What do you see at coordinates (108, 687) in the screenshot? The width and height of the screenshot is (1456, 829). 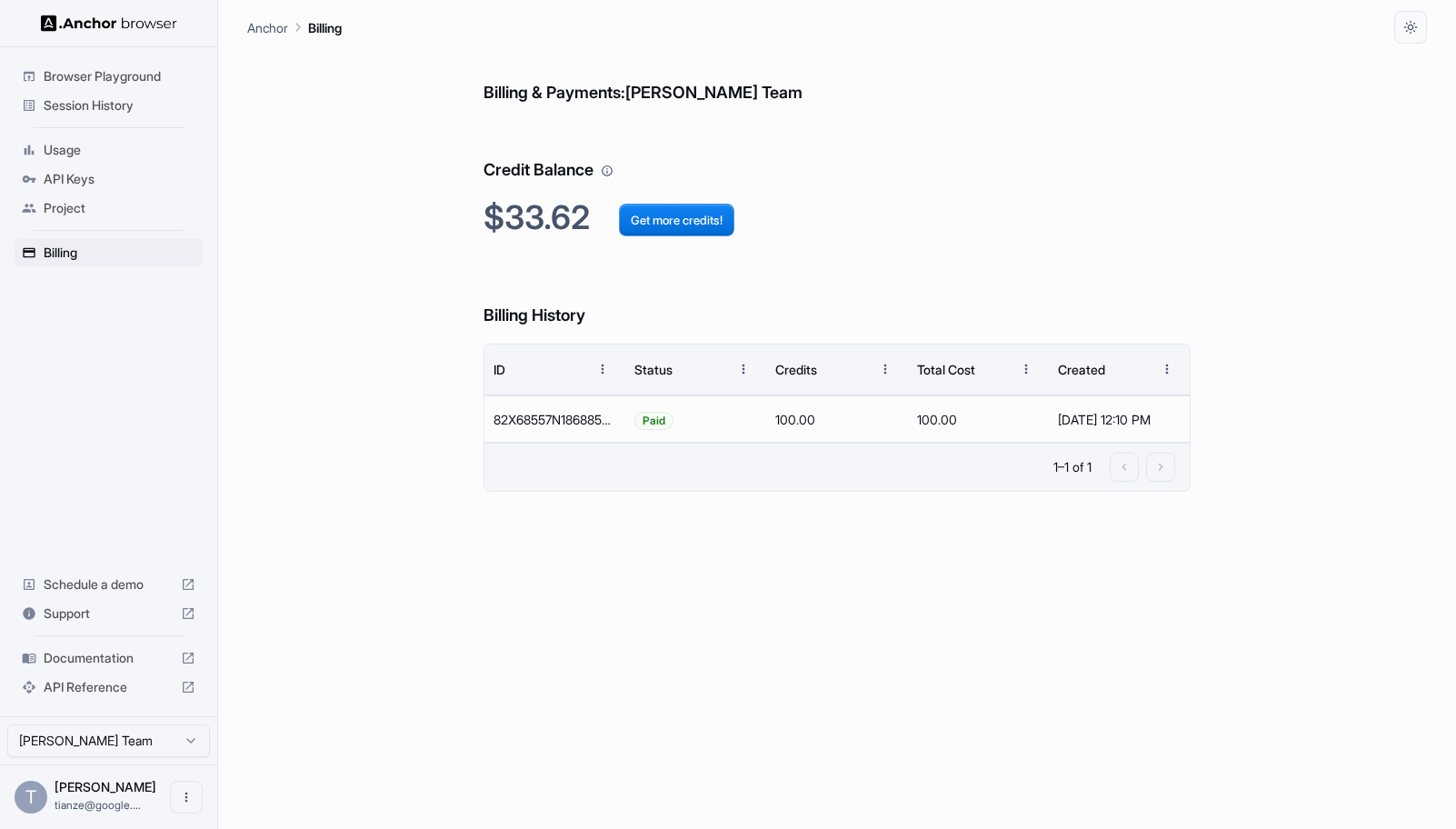 I see `span: API Reference` at bounding box center [108, 687].